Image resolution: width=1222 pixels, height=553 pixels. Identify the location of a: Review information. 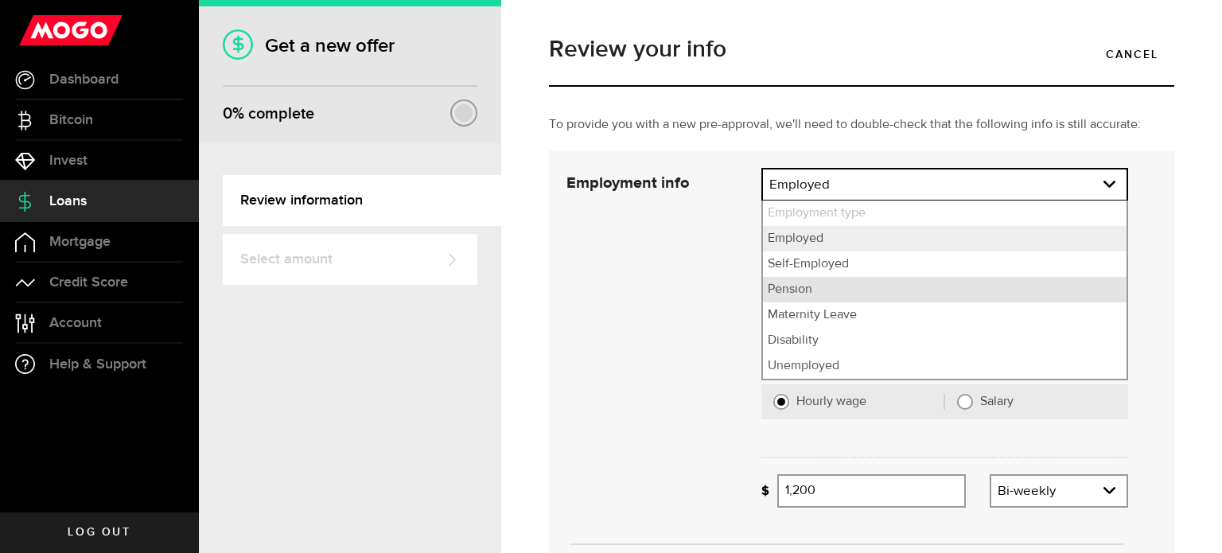
(362, 201).